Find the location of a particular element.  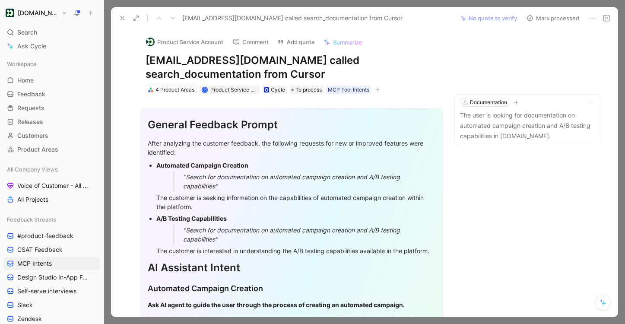

a: #product-feedback is located at coordinates (52, 236).